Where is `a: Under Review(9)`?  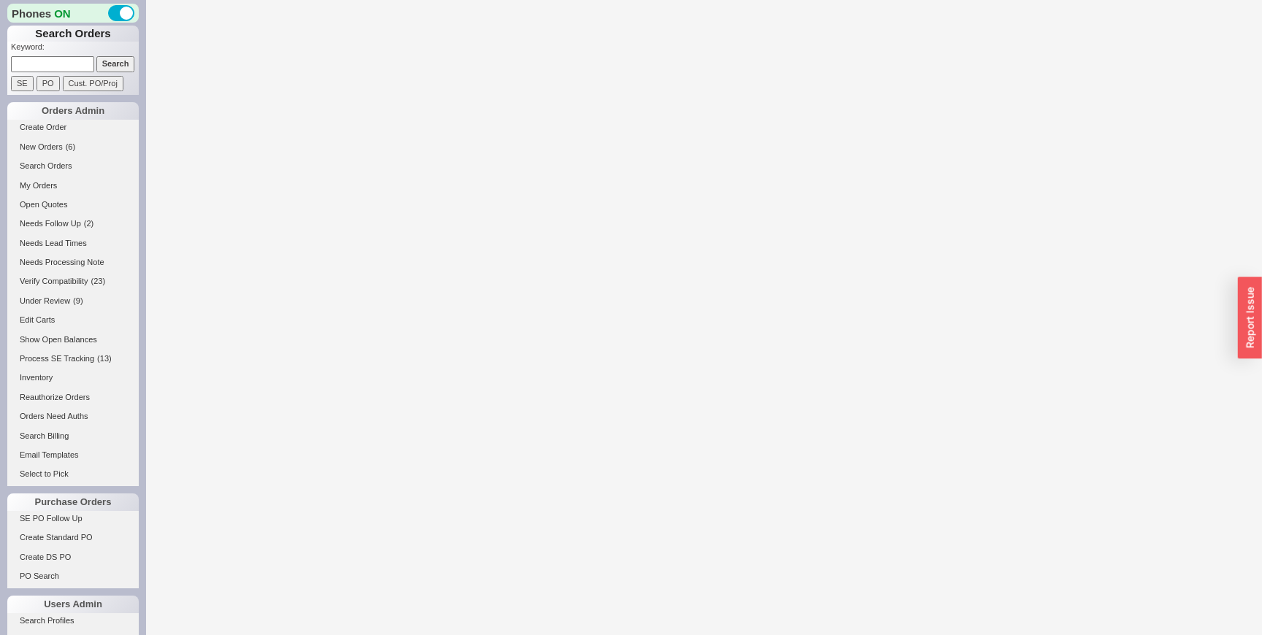 a: Under Review(9) is located at coordinates (73, 301).